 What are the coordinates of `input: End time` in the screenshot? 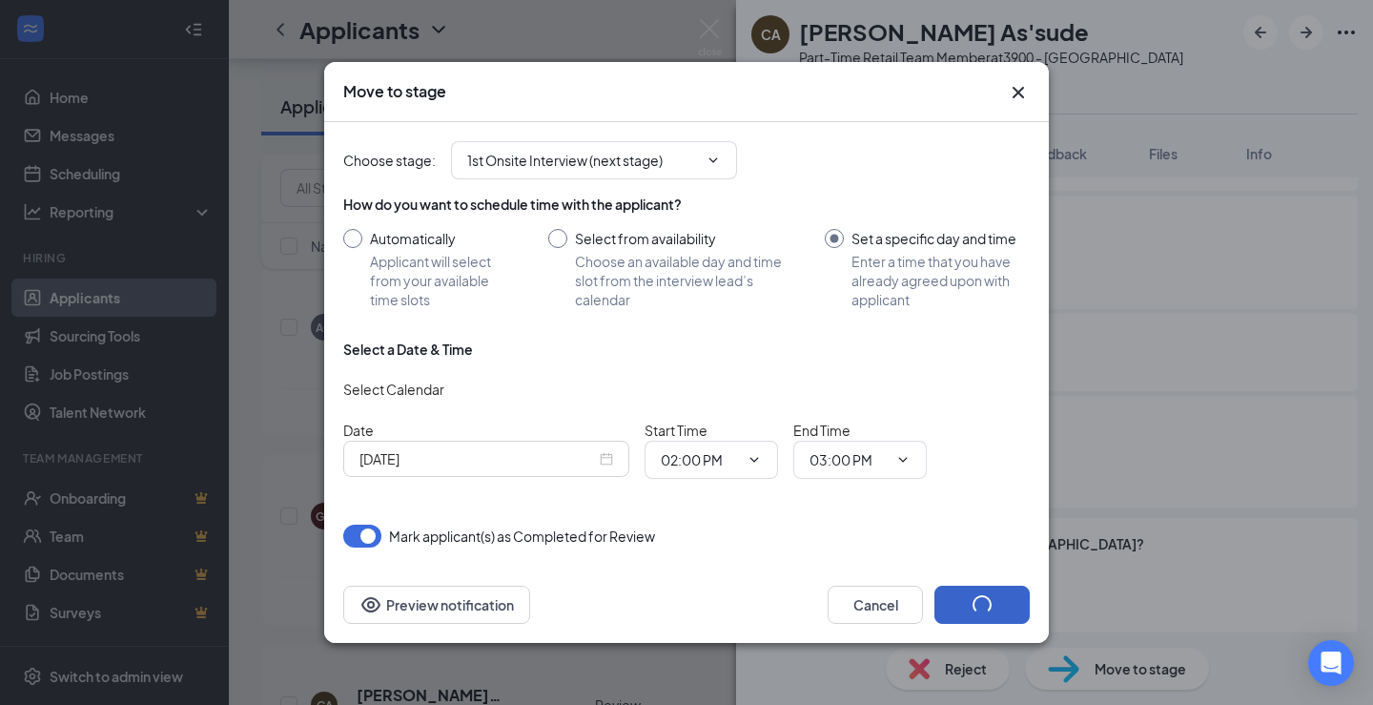 It's located at (848, 460).